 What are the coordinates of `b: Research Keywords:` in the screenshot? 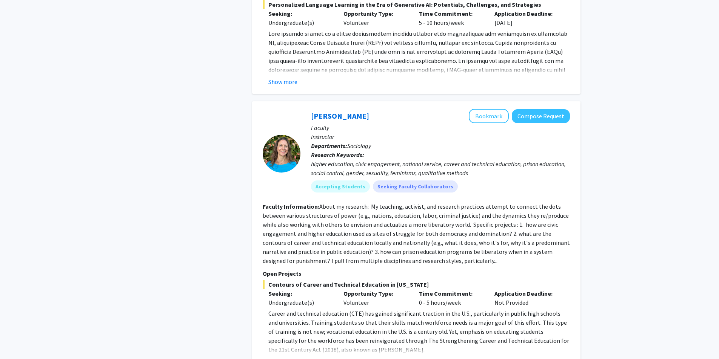 It's located at (337, 155).